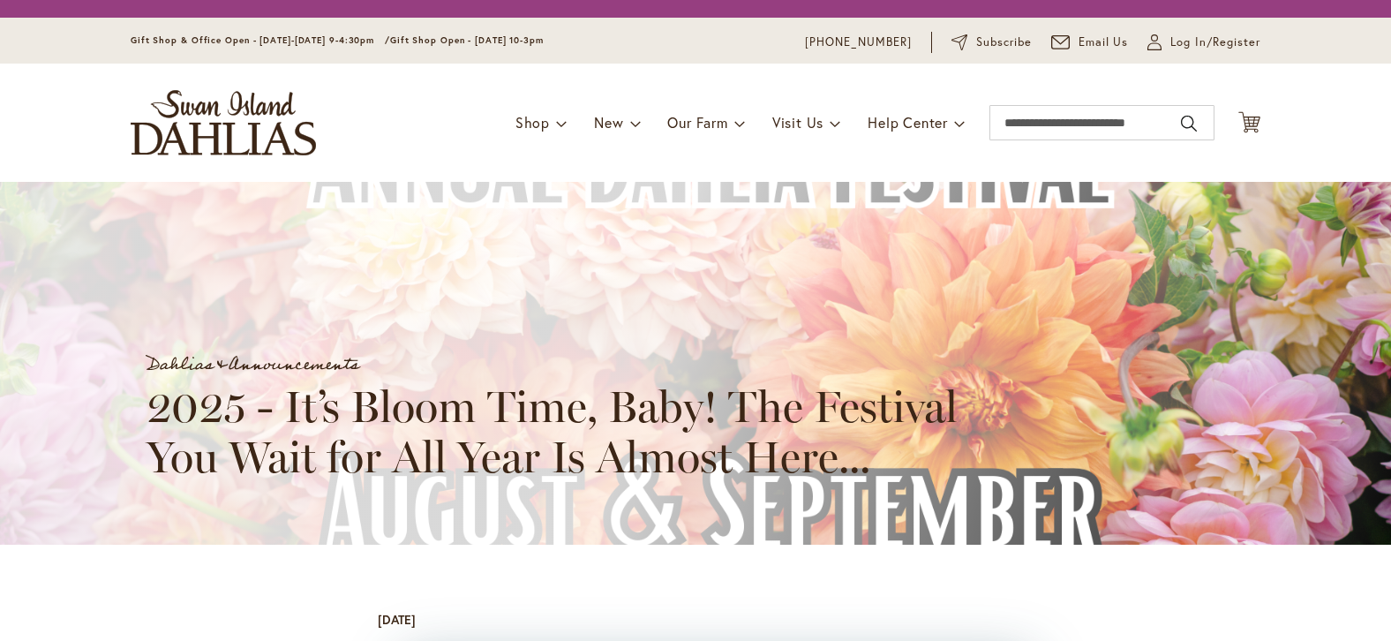 The width and height of the screenshot is (1391, 641). I want to click on a: Log In/Register, so click(1204, 42).